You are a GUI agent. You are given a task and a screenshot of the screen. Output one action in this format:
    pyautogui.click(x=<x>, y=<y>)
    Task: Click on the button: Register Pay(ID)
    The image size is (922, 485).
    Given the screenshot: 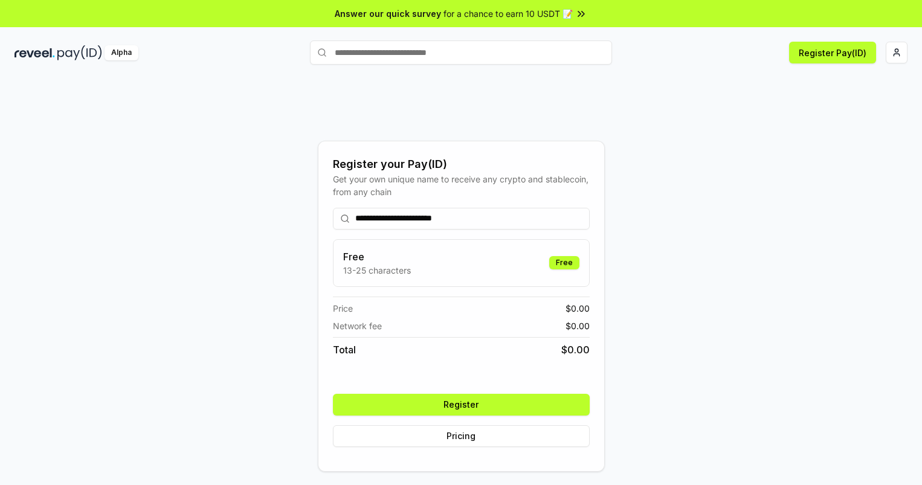 What is the action you would take?
    pyautogui.click(x=833, y=53)
    